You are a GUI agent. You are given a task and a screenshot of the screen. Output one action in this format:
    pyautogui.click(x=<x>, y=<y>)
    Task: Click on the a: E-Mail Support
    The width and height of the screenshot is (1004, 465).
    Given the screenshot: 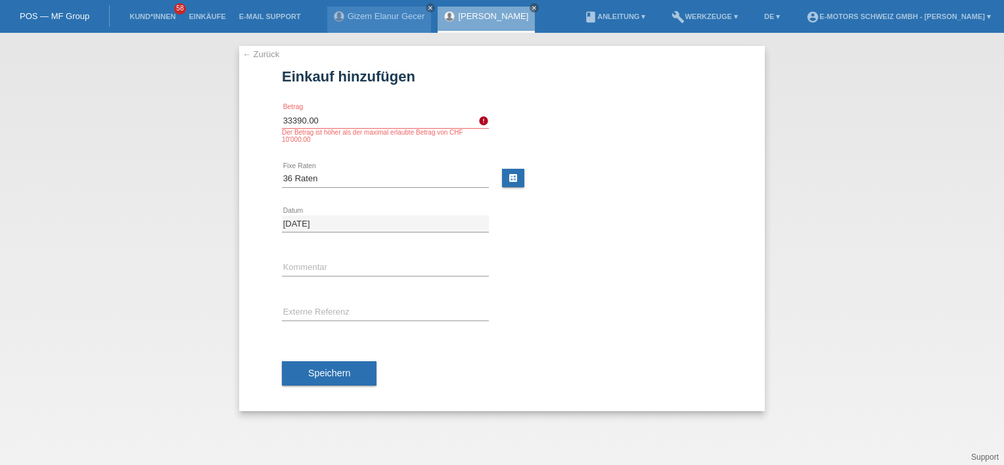 What is the action you would take?
    pyautogui.click(x=270, y=16)
    